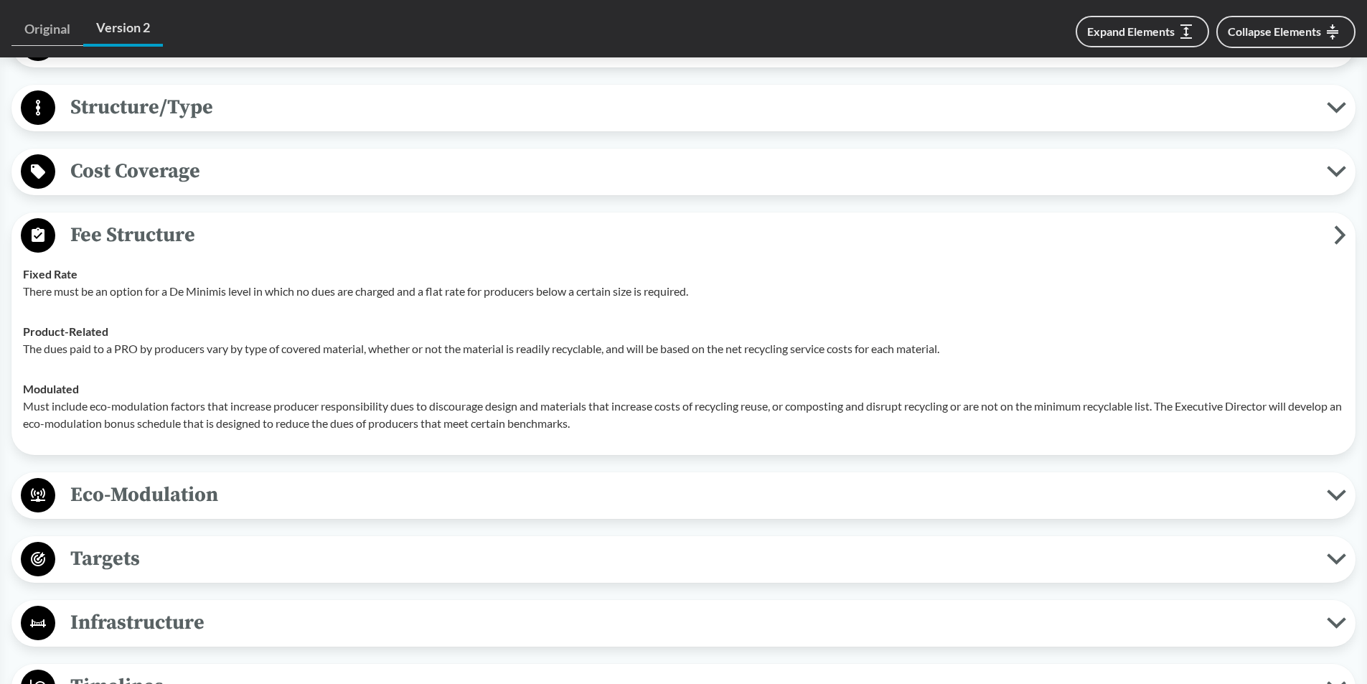  Describe the element at coordinates (47, 29) in the screenshot. I see `a: Original` at that location.